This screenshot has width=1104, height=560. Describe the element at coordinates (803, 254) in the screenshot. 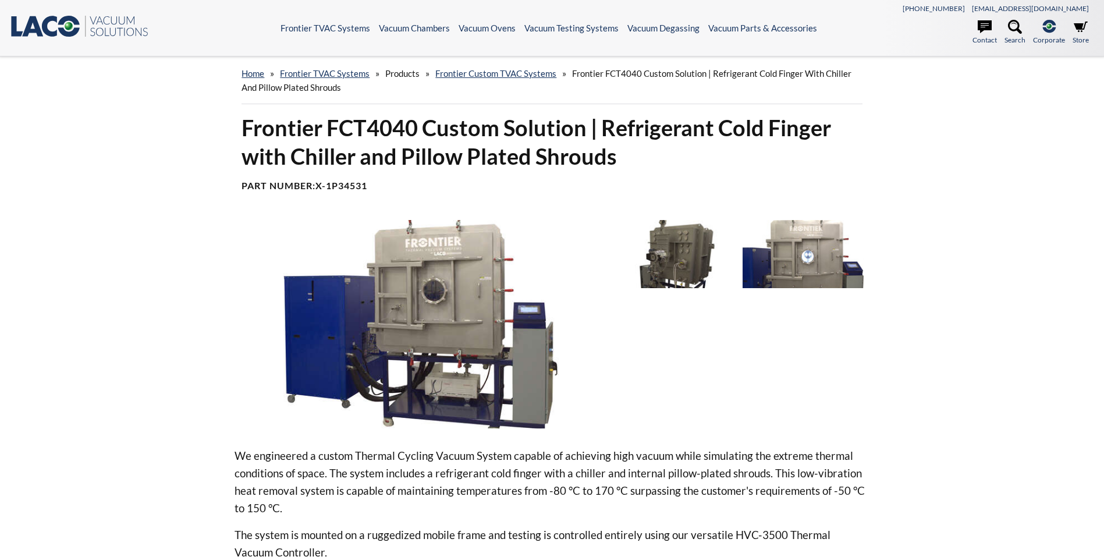

I see `img: Chamber door close up` at that location.